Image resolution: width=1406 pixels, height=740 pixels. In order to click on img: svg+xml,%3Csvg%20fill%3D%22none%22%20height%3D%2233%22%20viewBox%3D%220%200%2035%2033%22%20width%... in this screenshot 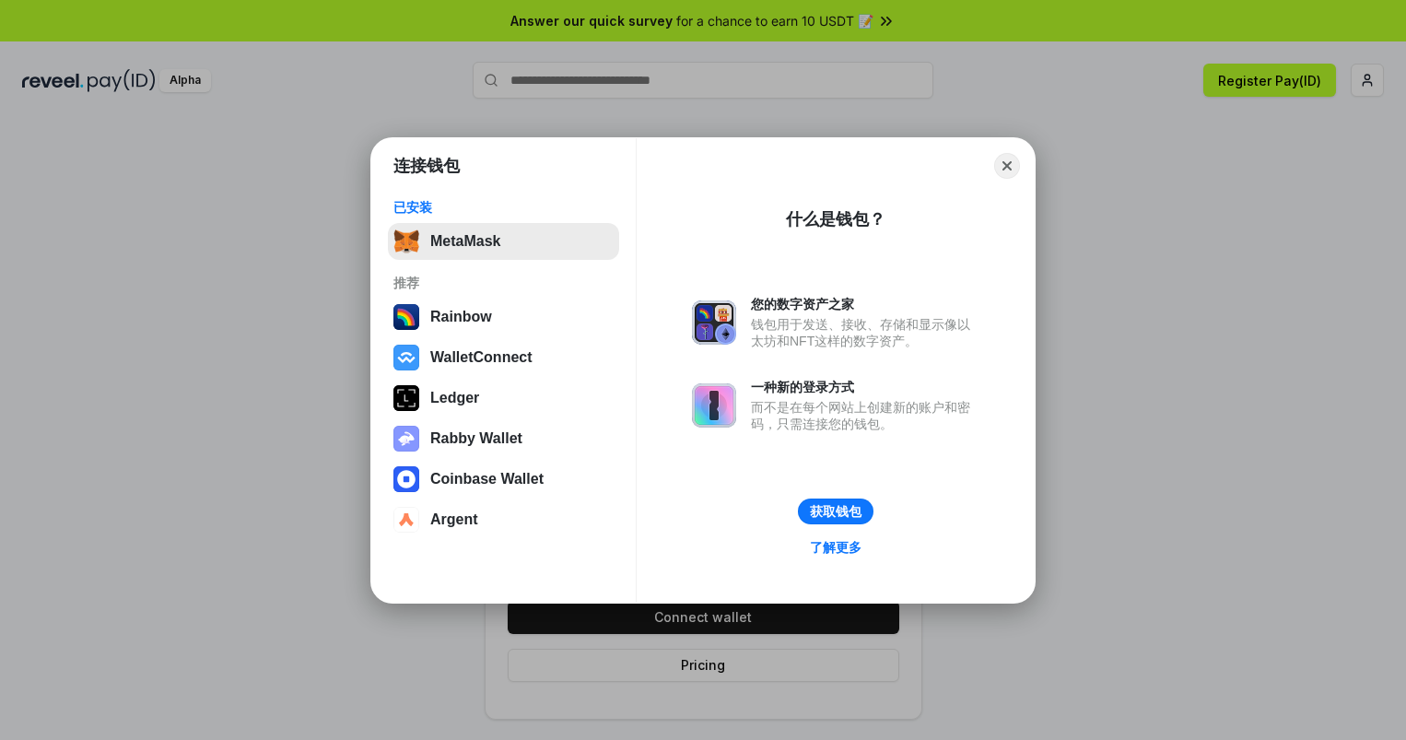, I will do `click(406, 241)`.